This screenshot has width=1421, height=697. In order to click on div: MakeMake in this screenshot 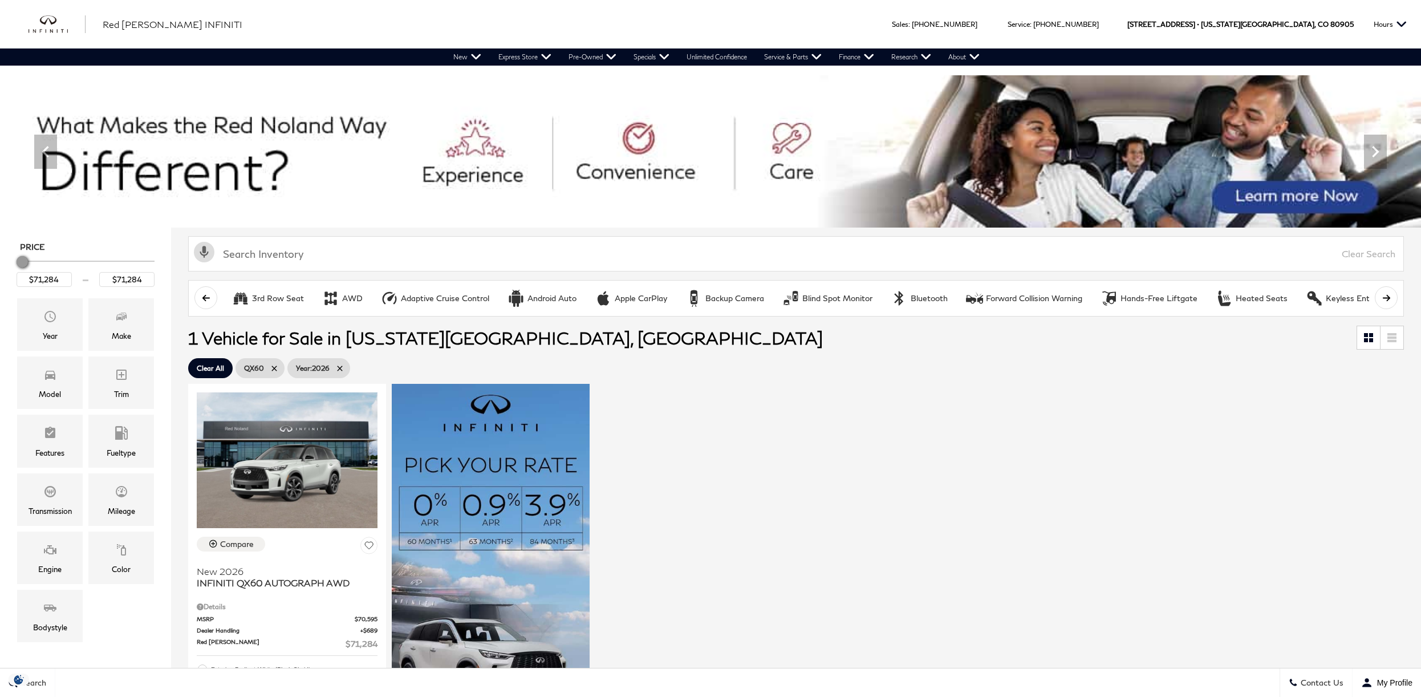, I will do `click(121, 324)`.